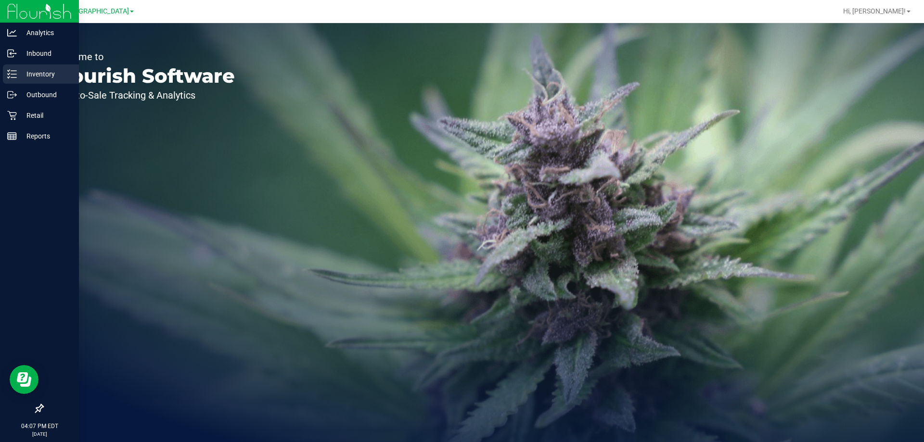 The width and height of the screenshot is (924, 442). What do you see at coordinates (46, 33) in the screenshot?
I see `p: Analytics` at bounding box center [46, 33].